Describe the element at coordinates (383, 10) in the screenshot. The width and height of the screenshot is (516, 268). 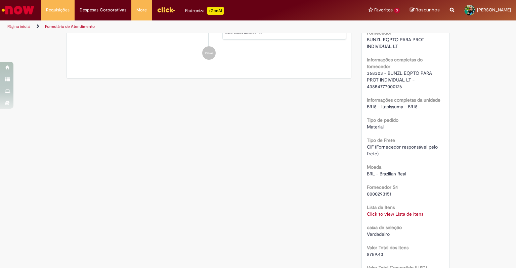
I see `span: Favoritos` at that location.